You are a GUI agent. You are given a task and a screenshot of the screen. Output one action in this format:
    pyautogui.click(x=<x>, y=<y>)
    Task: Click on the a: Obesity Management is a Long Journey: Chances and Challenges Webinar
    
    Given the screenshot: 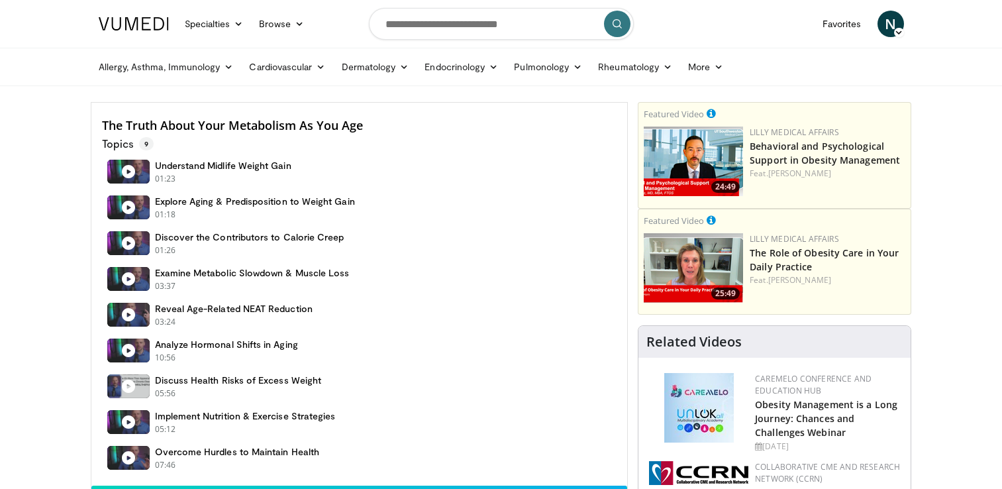 What is the action you would take?
    pyautogui.click(x=826, y=418)
    